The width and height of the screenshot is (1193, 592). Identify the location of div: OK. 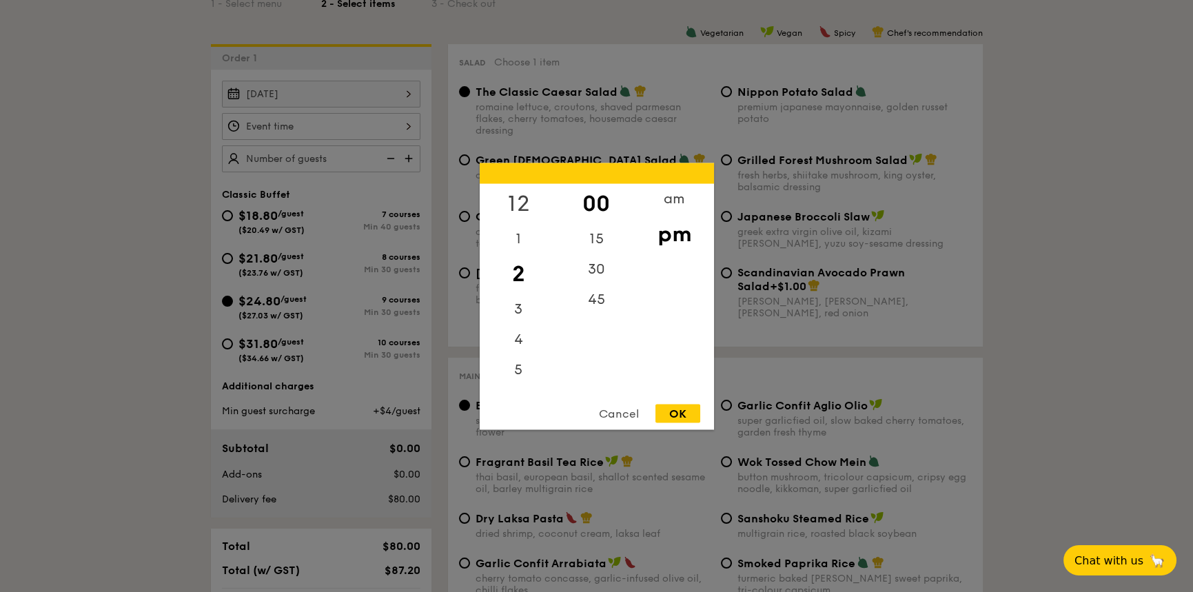
(677, 413).